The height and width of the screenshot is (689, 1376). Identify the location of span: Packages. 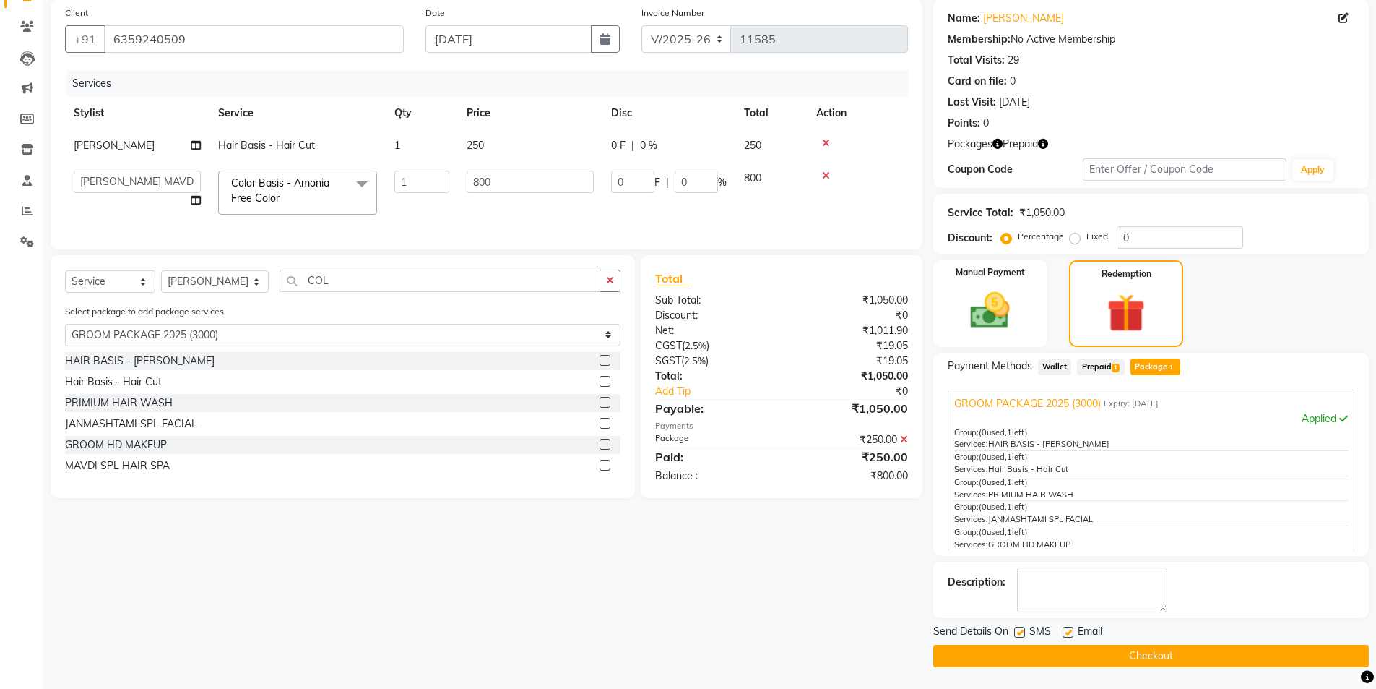
(970, 144).